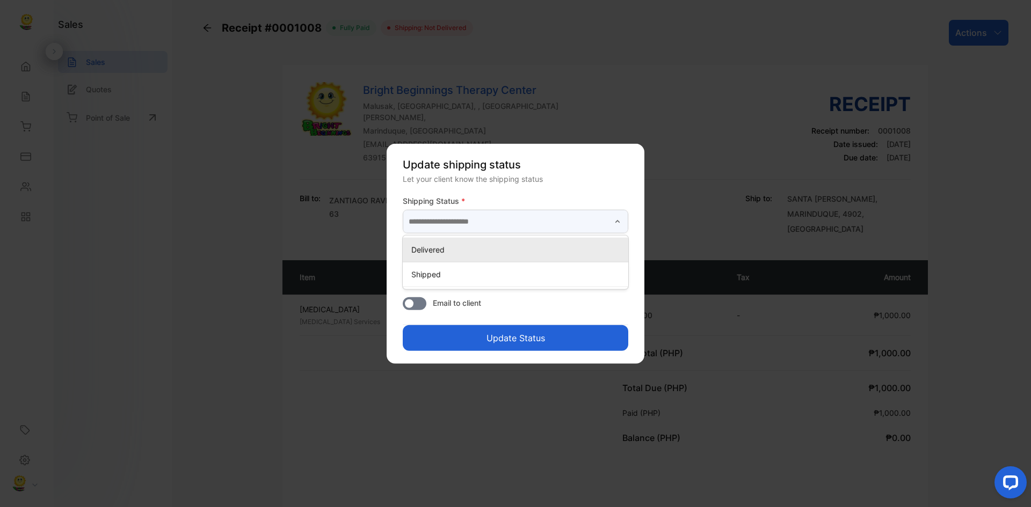 The width and height of the screenshot is (1031, 507). What do you see at coordinates (515, 338) in the screenshot?
I see `button: Update Status` at bounding box center [515, 338].